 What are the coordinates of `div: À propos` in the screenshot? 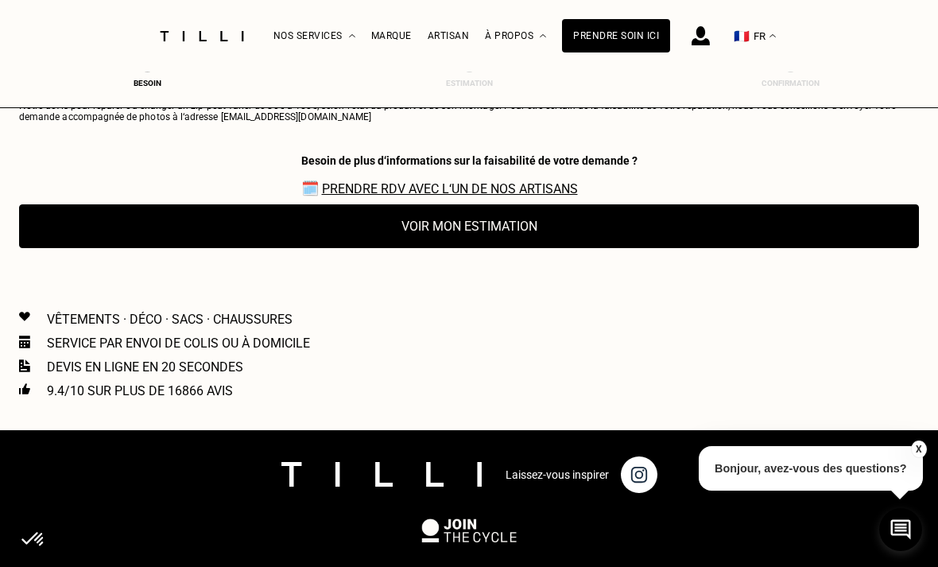 It's located at (515, 36).